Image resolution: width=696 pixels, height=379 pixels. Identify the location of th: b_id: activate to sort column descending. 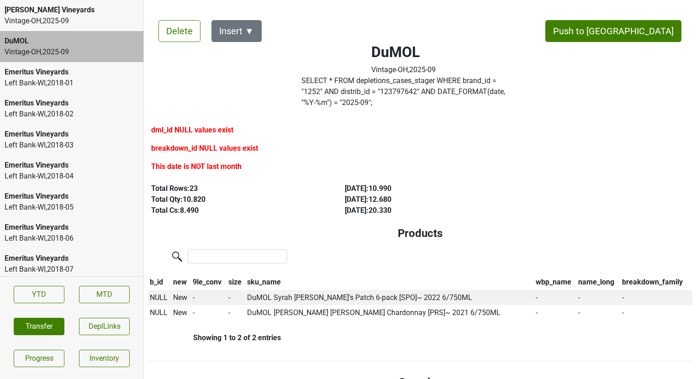
(159, 282).